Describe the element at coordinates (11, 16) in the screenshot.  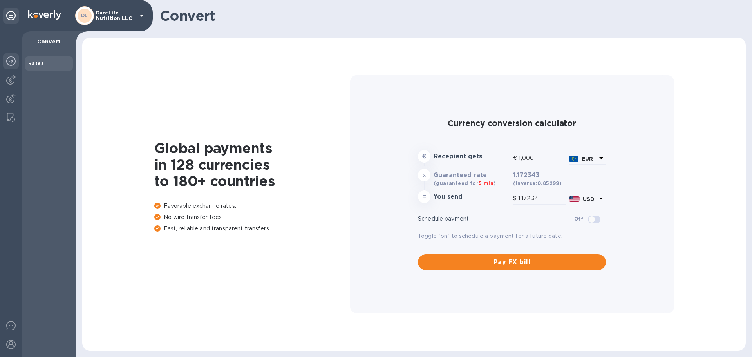
I see `div: Unpin categories` at that location.